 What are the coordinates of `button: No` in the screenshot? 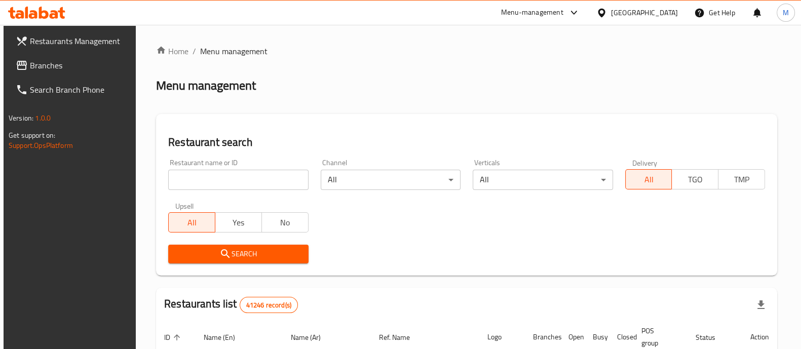 It's located at (285, 222).